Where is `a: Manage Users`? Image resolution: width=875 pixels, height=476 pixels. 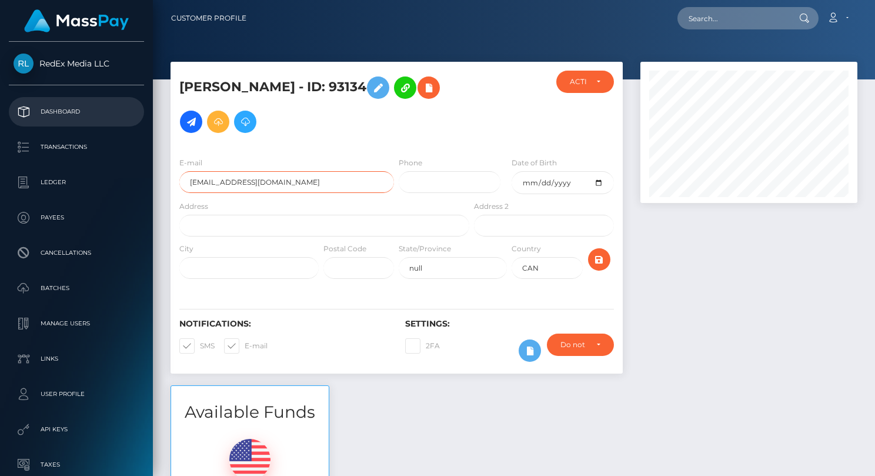 a: Manage Users is located at coordinates (76, 324).